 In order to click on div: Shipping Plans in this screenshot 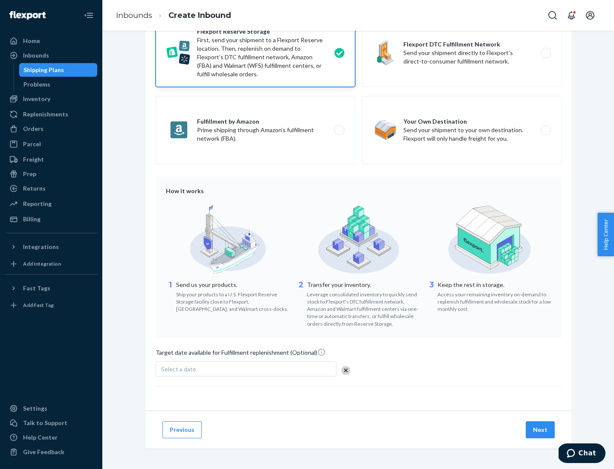, I will do `click(43, 70)`.